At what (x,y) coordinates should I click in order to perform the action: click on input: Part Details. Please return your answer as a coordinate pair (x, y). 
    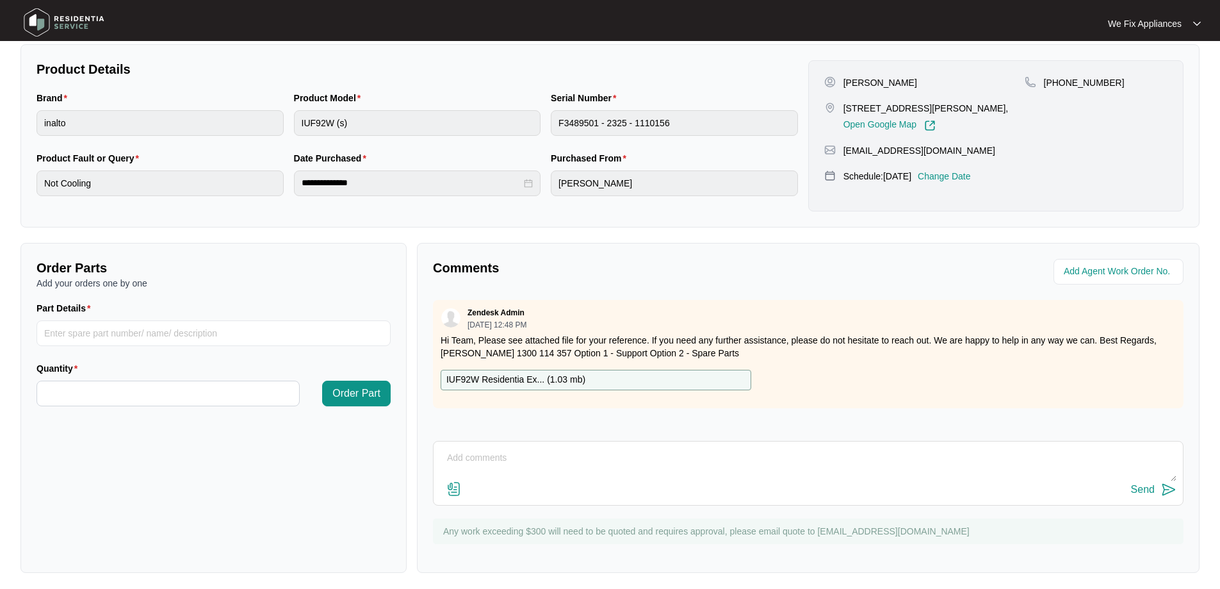
    Looking at the image, I should click on (213, 333).